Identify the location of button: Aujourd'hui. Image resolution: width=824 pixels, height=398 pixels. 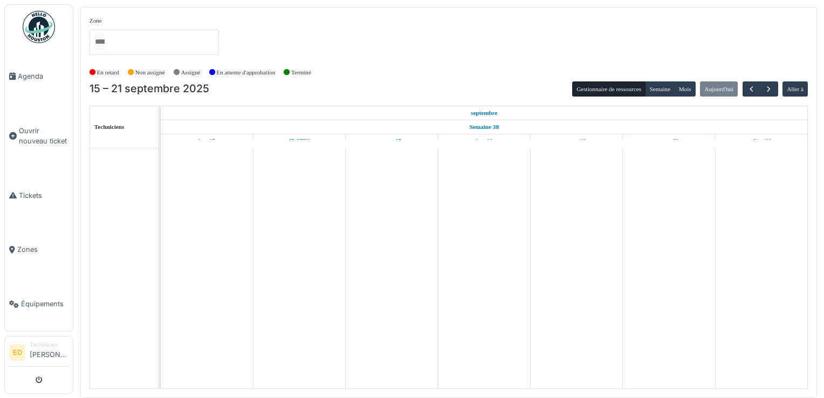
(719, 89).